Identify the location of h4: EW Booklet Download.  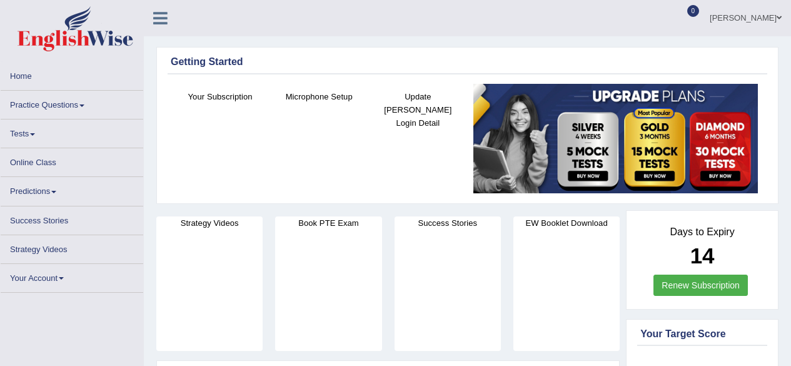
(566, 223).